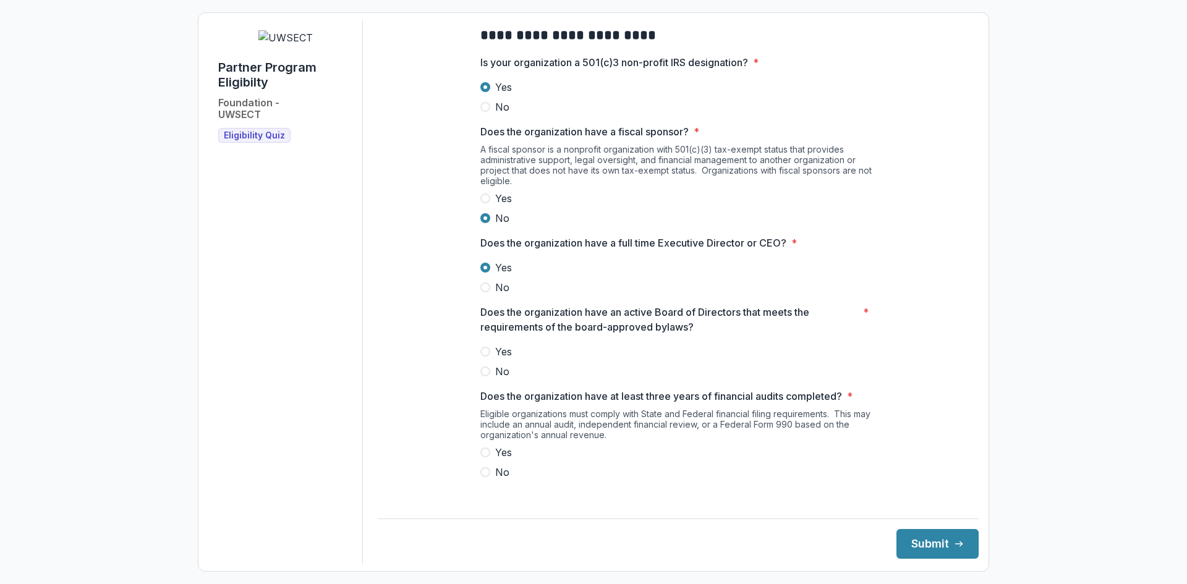  I want to click on button: Submit, so click(937, 544).